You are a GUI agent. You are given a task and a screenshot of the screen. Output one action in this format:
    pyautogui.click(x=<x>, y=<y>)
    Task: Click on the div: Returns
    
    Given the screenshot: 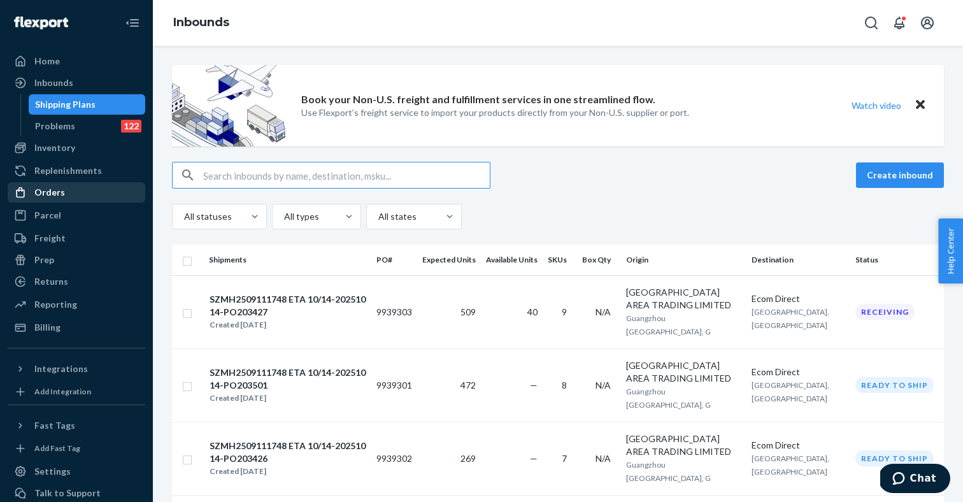 What is the action you would take?
    pyautogui.click(x=51, y=281)
    